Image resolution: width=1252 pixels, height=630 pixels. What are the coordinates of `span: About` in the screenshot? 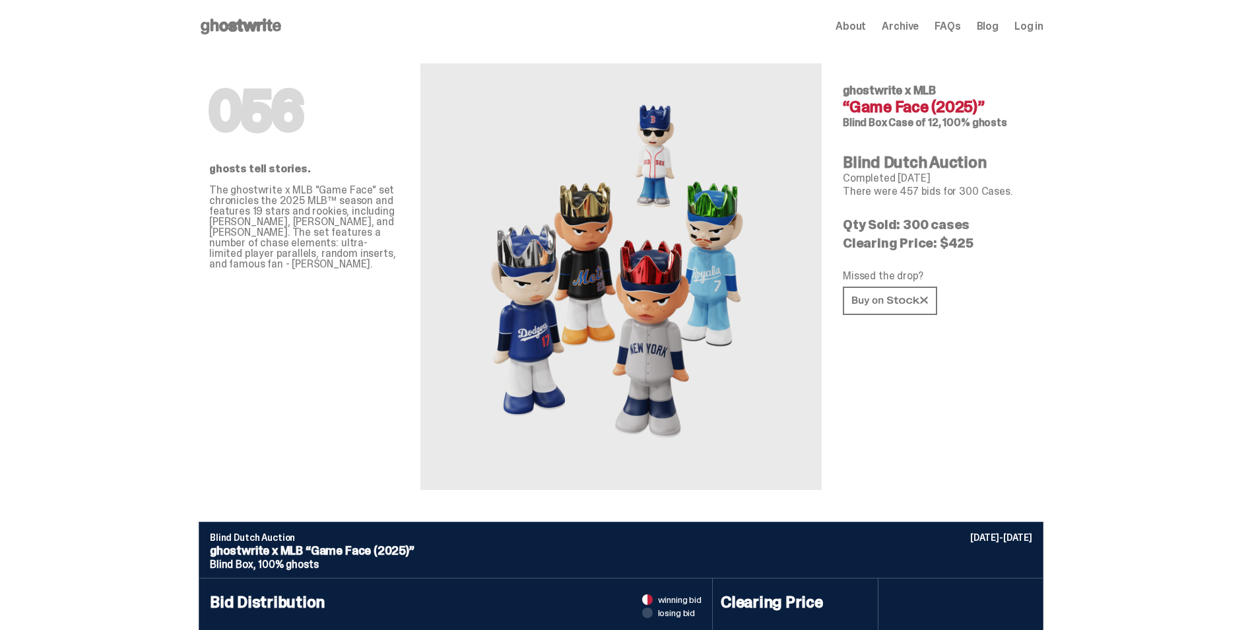 It's located at (851, 26).